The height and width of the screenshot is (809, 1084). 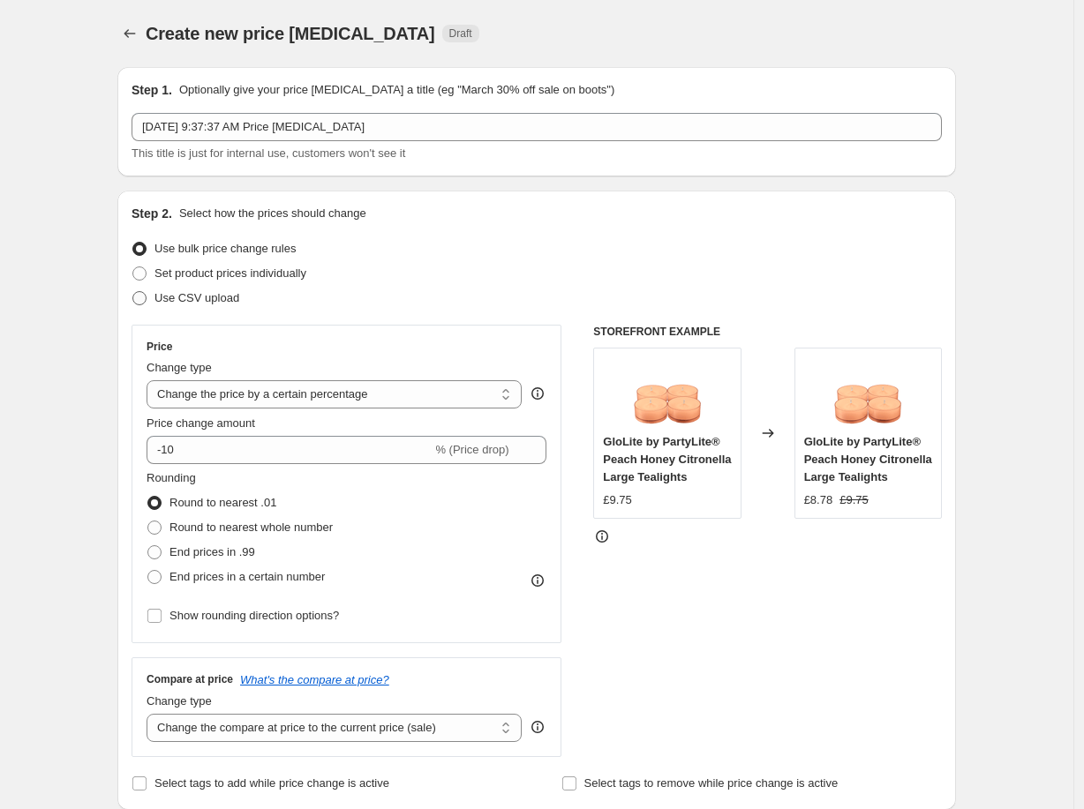 I want to click on span: Show rounding direction options?, so click(x=254, y=615).